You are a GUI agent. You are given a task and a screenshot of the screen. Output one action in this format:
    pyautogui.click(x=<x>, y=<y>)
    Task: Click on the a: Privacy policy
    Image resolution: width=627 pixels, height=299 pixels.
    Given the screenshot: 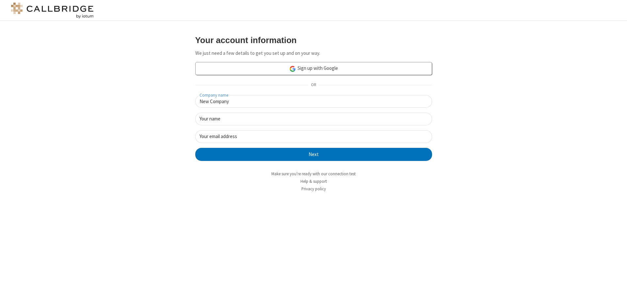 What is the action you would take?
    pyautogui.click(x=314, y=189)
    